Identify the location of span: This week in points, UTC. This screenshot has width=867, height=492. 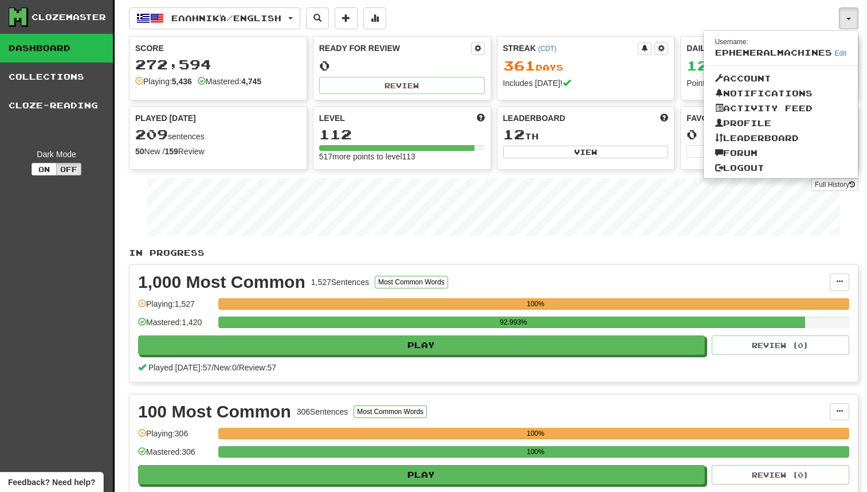
(664, 118).